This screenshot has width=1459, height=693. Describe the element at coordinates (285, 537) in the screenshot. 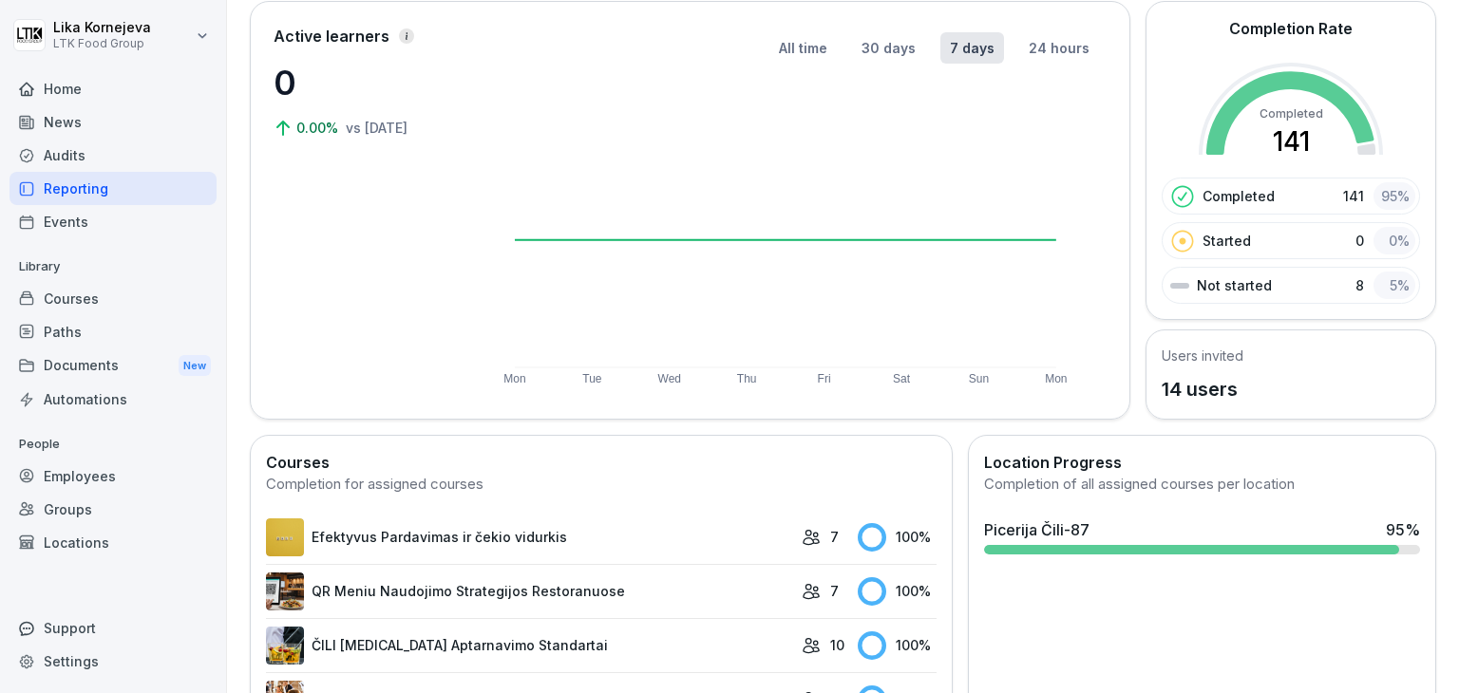

I see `img: i32ivo17vr8ipzoc40eewowb.png` at that location.